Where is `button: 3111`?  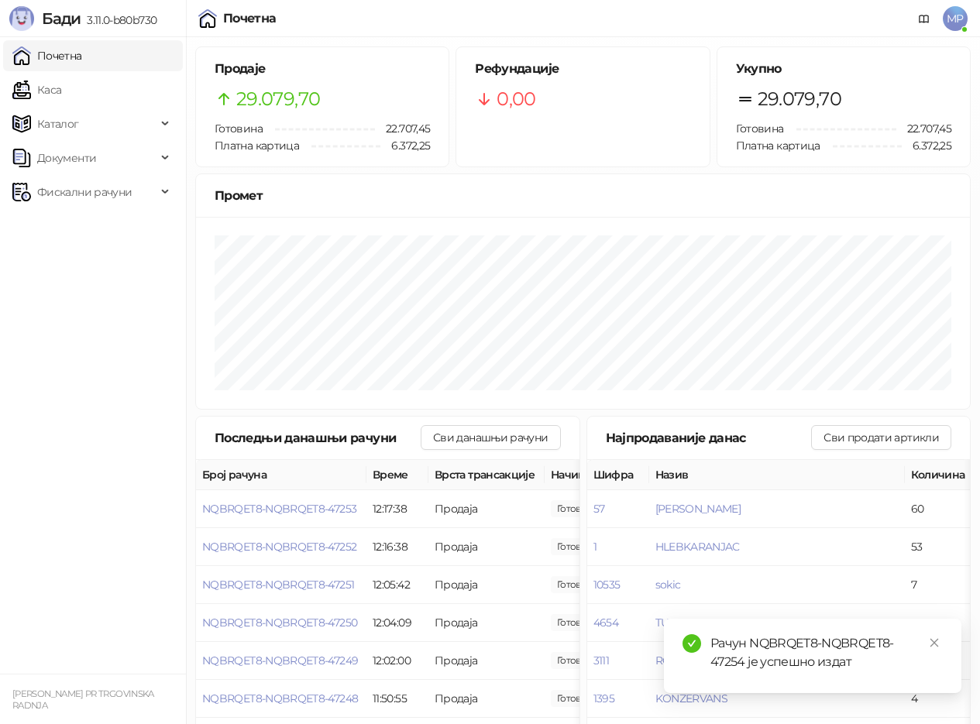 button: 3111 is located at coordinates (601, 661).